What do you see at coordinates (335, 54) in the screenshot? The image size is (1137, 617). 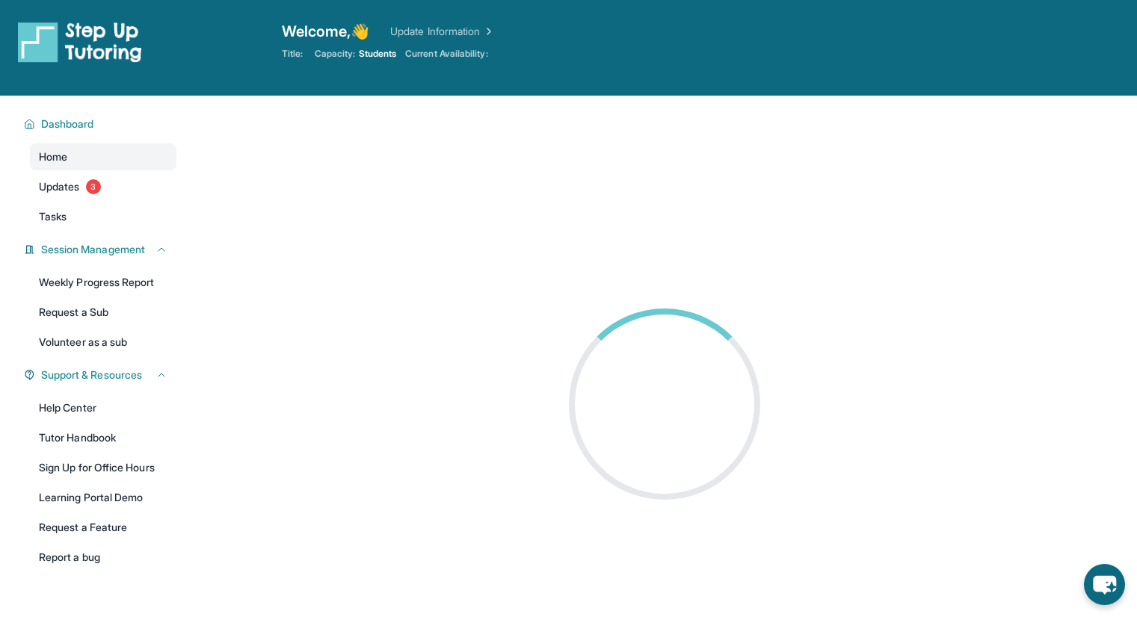 I see `span: Capacity:` at bounding box center [335, 54].